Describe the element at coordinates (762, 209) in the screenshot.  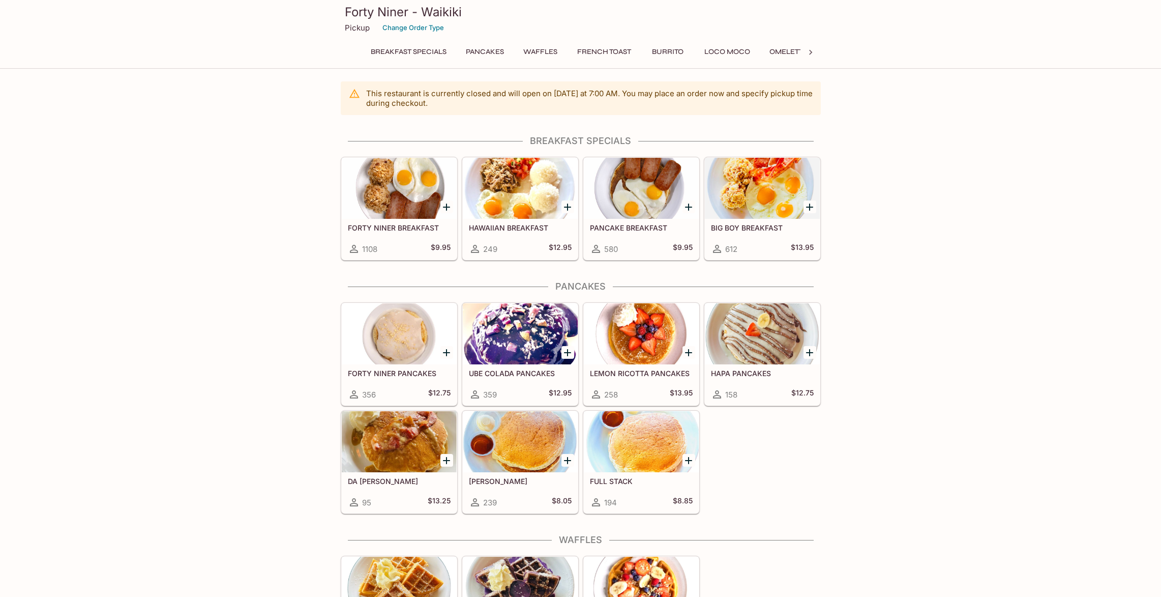
I see `a: BIG BOY BREAKFAST612$13.95` at that location.